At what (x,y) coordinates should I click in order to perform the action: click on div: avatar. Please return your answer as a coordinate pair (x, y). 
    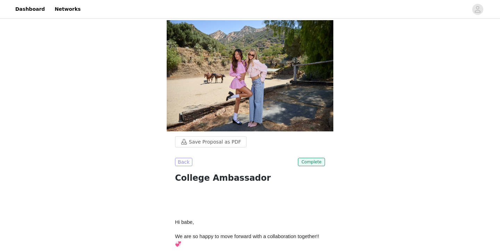
    Looking at the image, I should click on (477, 9).